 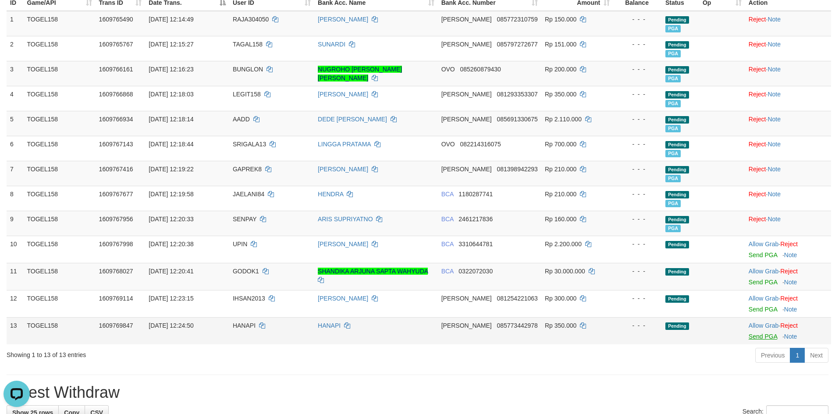 What do you see at coordinates (561, 169) in the screenshot?
I see `span: Rp 210.000` at bounding box center [561, 169].